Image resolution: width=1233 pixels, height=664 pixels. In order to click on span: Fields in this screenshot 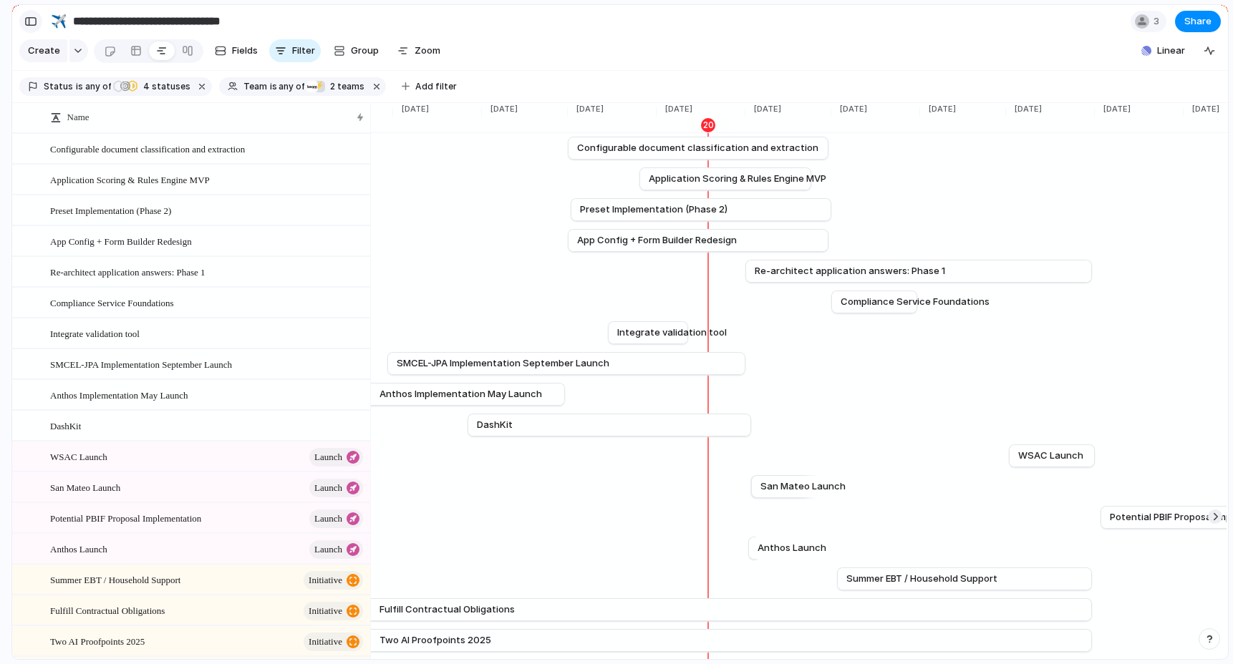, I will do `click(245, 51)`.